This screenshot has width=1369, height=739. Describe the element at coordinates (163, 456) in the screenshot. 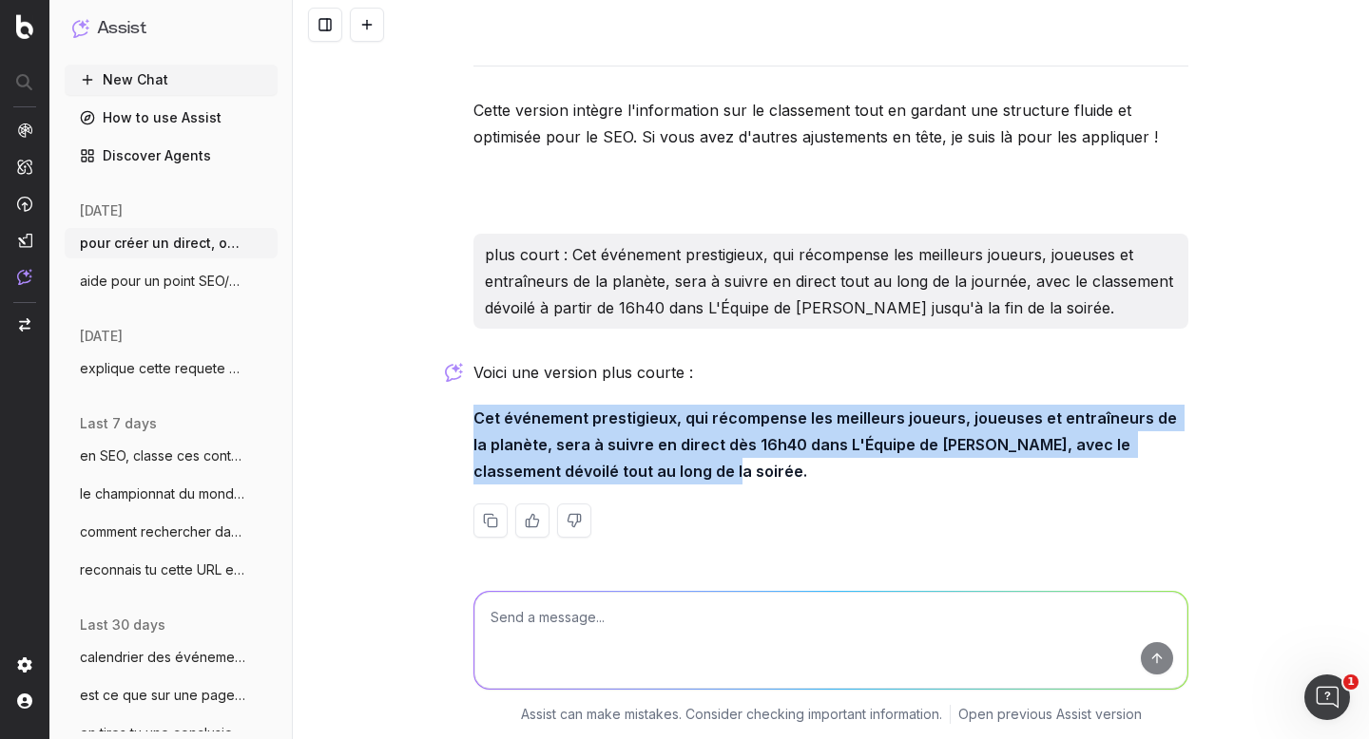

I see `span: en SEO, classe ces contenus en chaud fro` at that location.